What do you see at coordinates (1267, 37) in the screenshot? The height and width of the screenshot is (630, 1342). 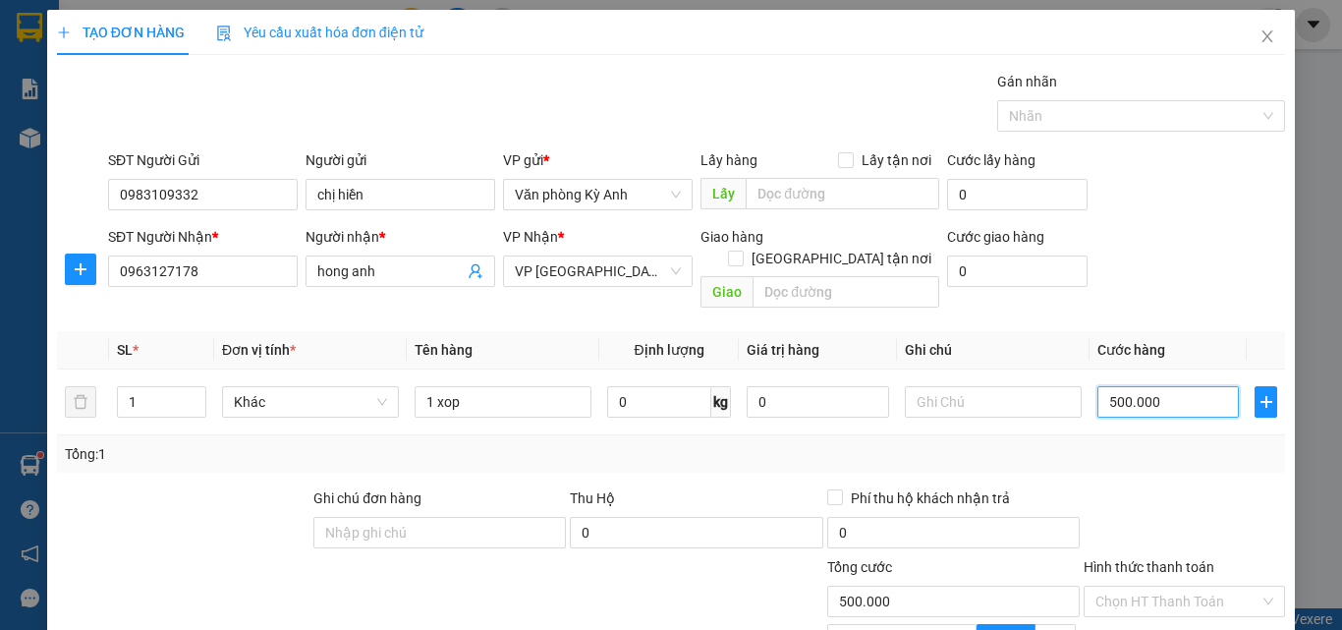 I see `button: Close` at bounding box center [1267, 37].